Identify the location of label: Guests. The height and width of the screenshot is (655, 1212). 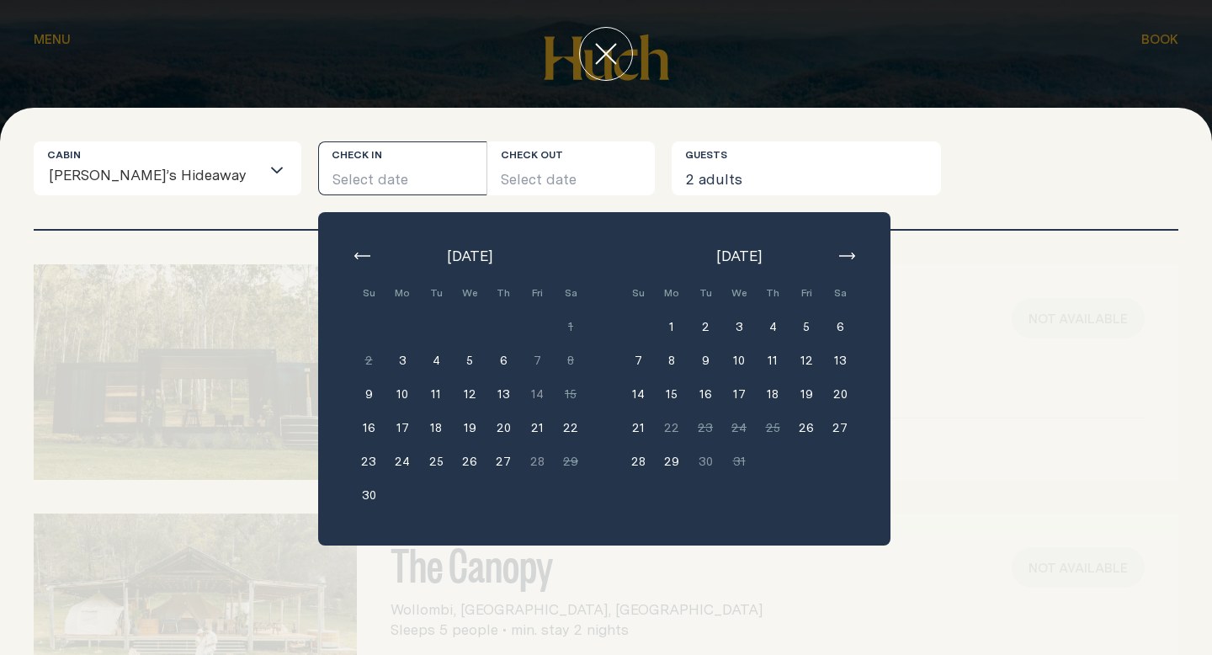
(706, 155).